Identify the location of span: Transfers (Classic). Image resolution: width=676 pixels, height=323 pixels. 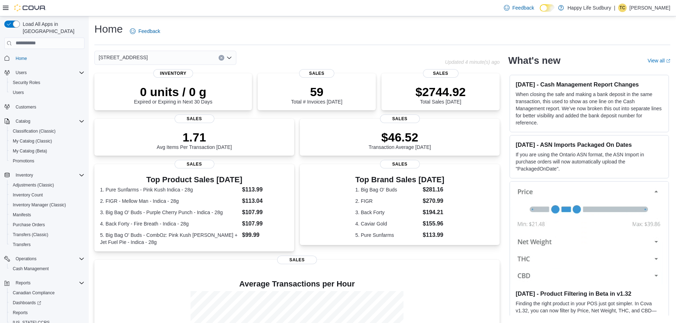
(30, 235).